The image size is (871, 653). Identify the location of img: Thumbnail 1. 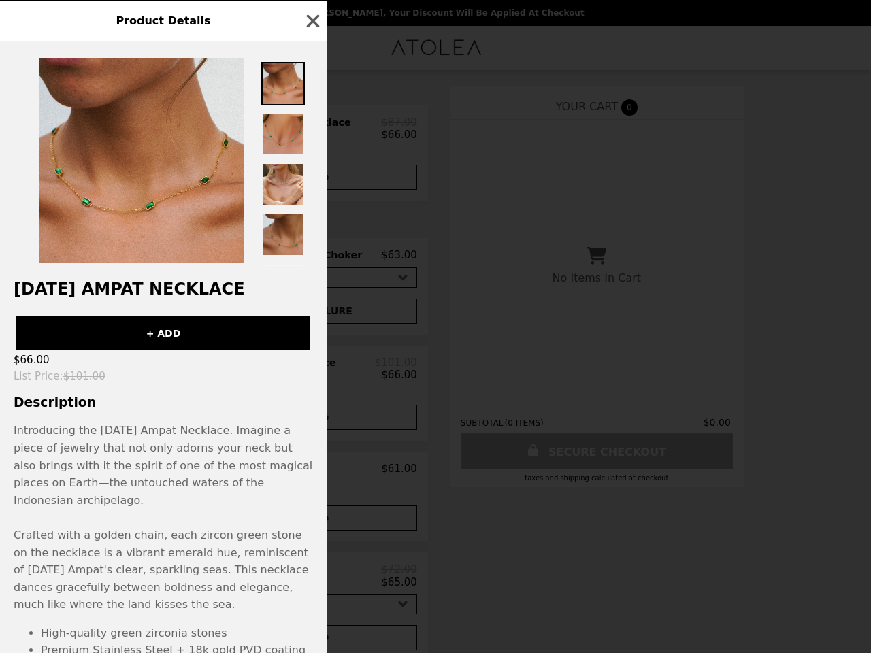
(283, 84).